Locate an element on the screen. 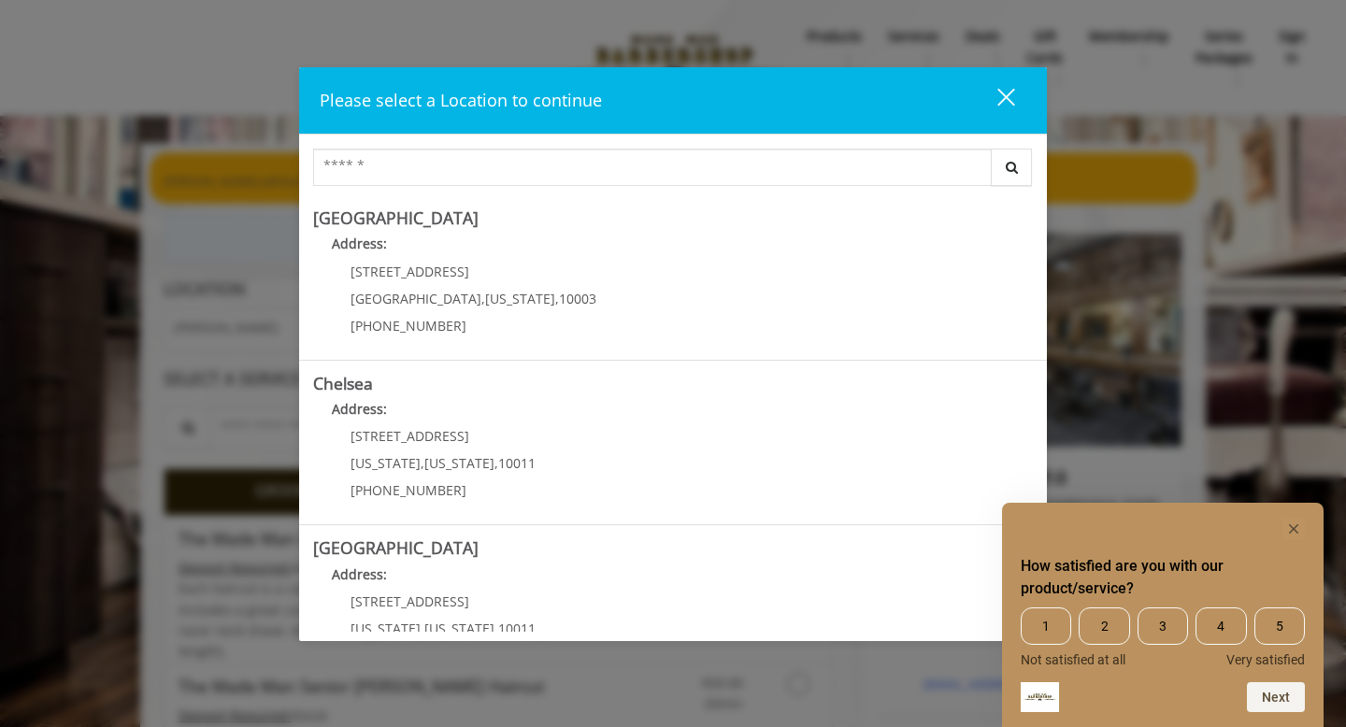  button: close dialog is located at coordinates (995, 100).